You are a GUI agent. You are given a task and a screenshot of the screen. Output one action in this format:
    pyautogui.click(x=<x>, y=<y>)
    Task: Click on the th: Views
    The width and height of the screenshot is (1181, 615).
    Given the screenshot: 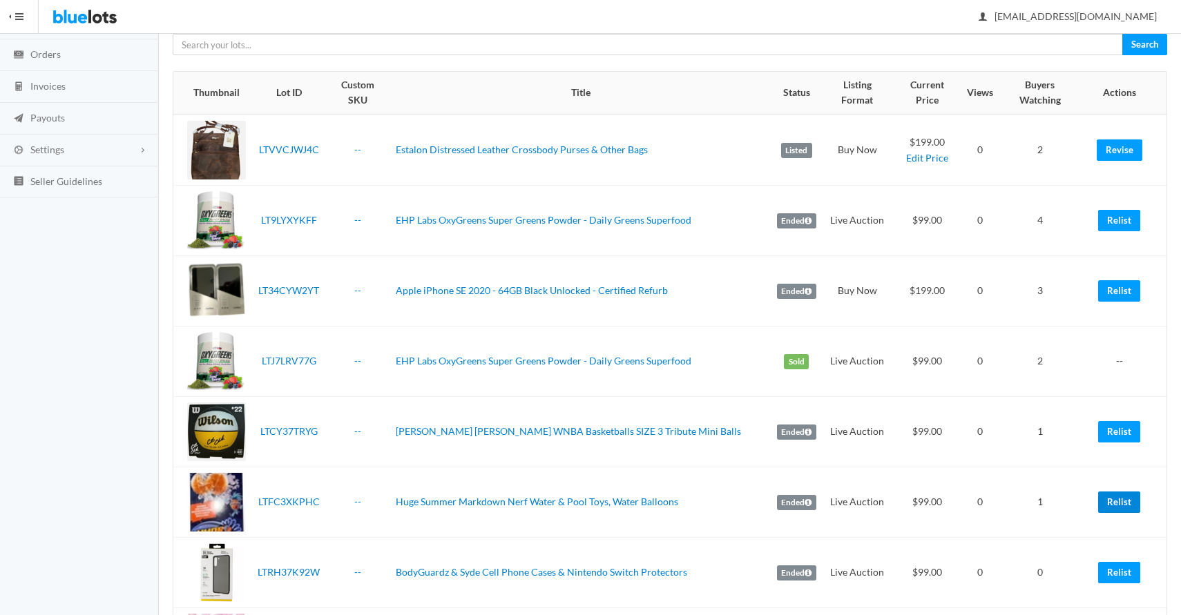 What is the action you would take?
    pyautogui.click(x=980, y=93)
    